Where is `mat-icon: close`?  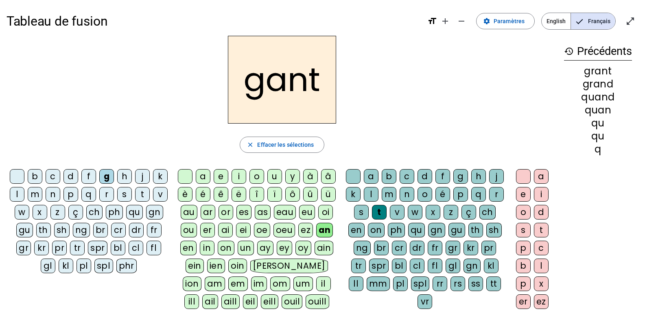
mat-icon: close is located at coordinates (250, 145).